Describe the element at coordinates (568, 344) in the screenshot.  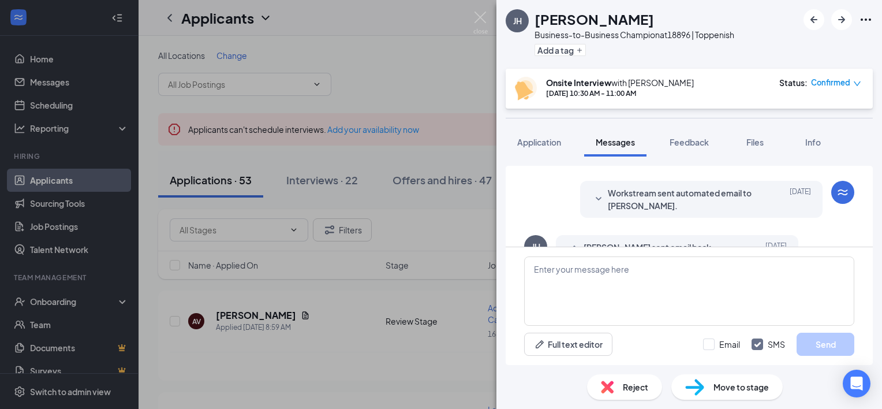
I see `button: Full text editorPen` at that location.